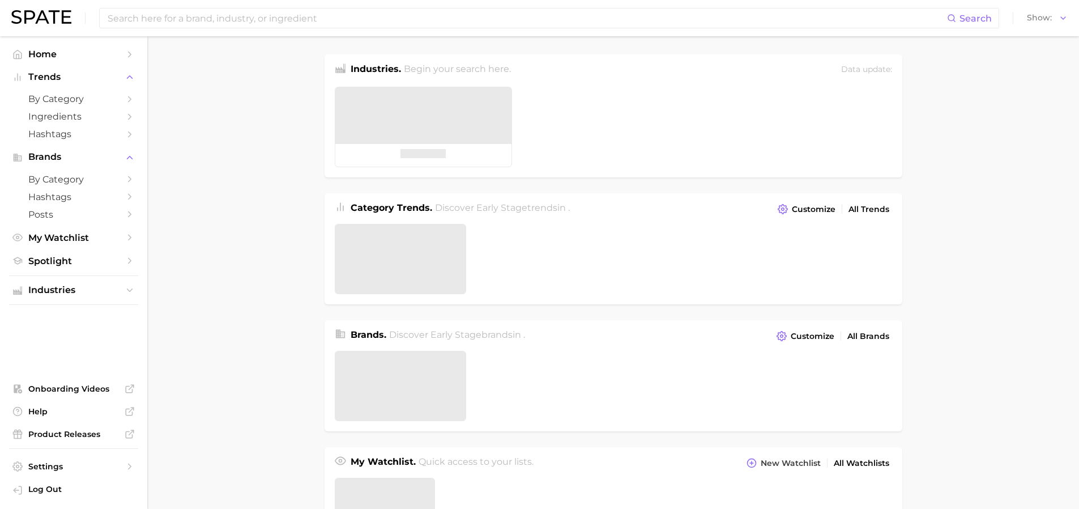  Describe the element at coordinates (74, 434) in the screenshot. I see `span: Product Releases` at that location.